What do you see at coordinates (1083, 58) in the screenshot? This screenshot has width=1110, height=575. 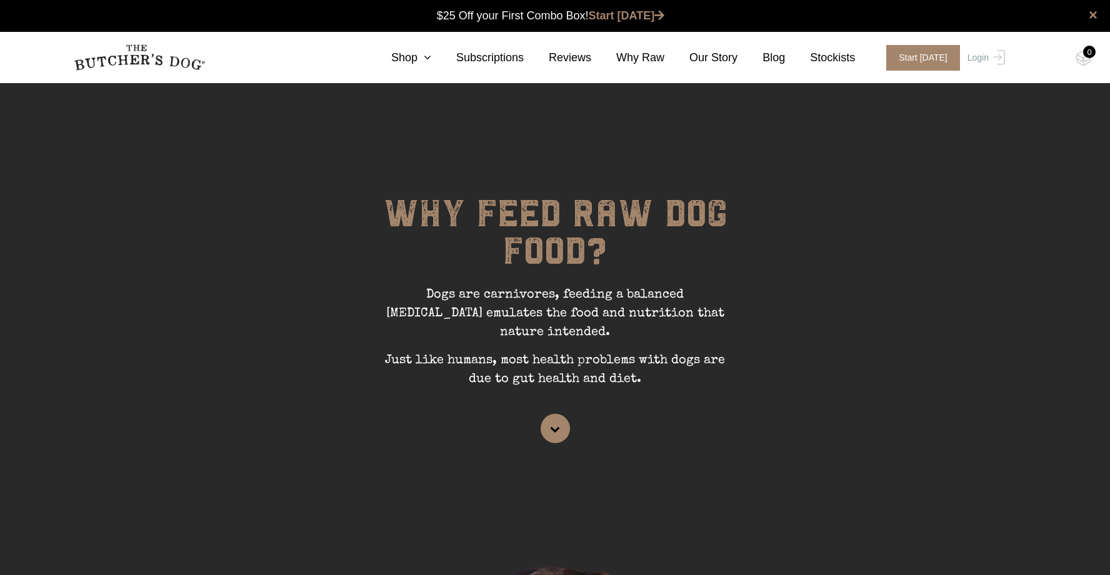 I see `img: TBD_Cart-Empty.png` at bounding box center [1083, 58].